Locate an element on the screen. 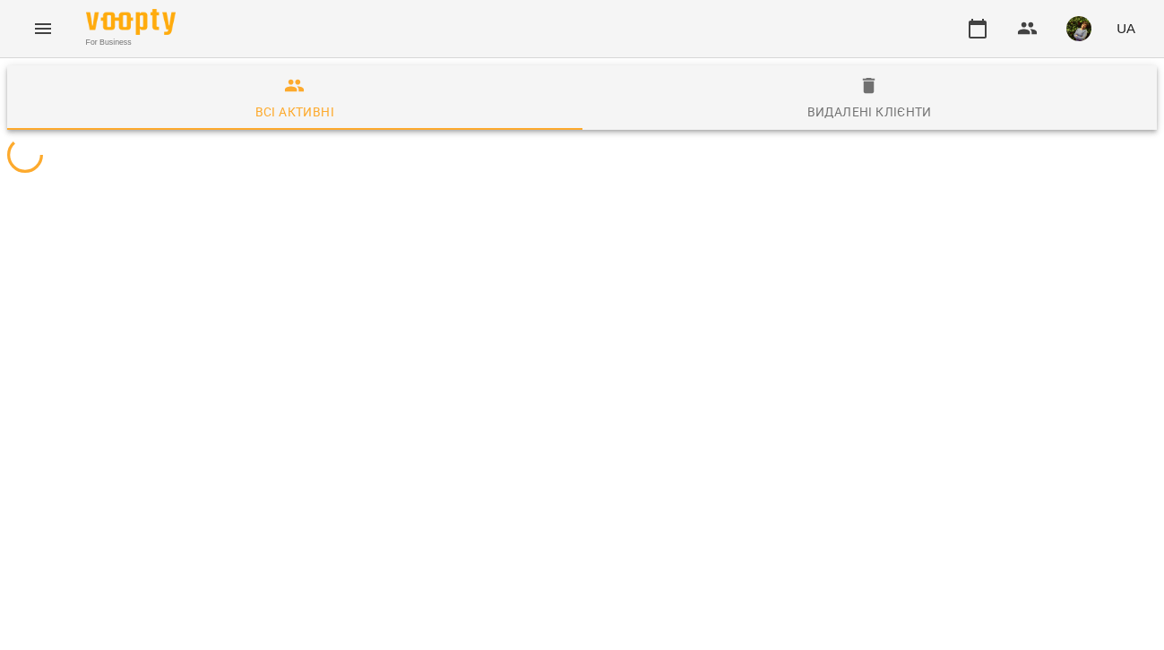  div: Видалені клієнти is located at coordinates (869, 112).